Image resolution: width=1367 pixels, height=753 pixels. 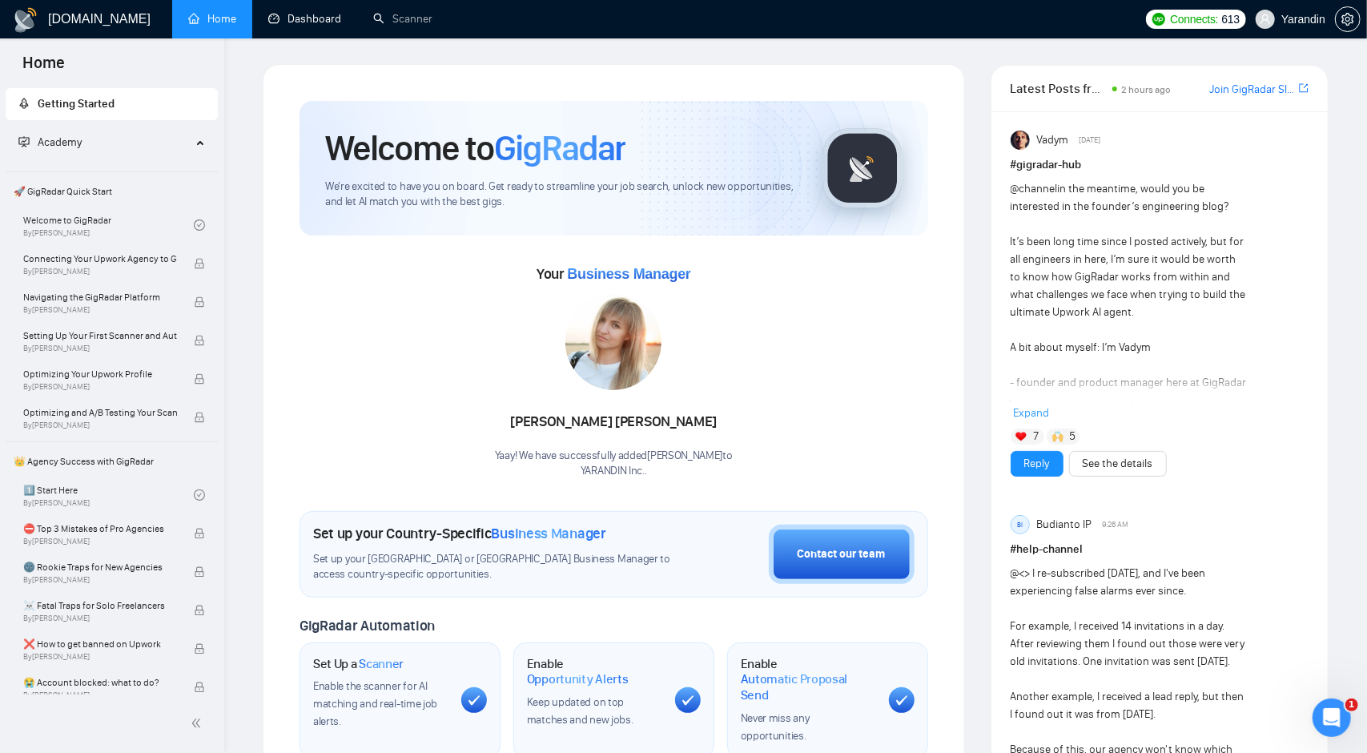 What do you see at coordinates (580, 710) in the screenshot?
I see `span: Keep updated on top matches and new jobs.` at bounding box center [580, 710].